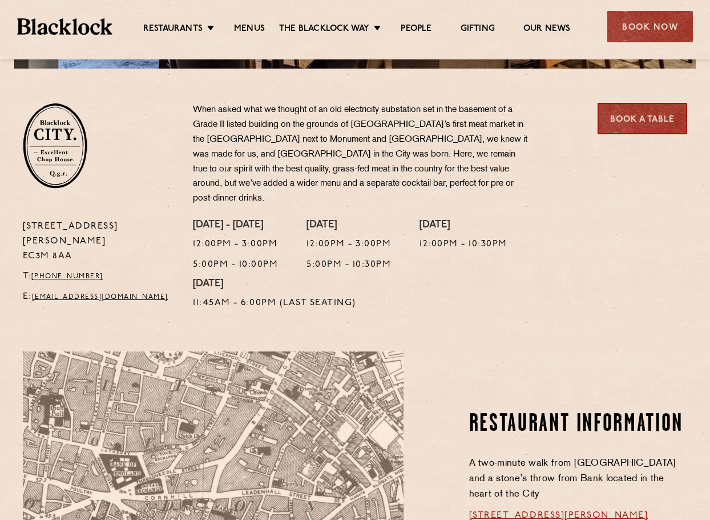  I want to click on a: Gifting, so click(478, 30).